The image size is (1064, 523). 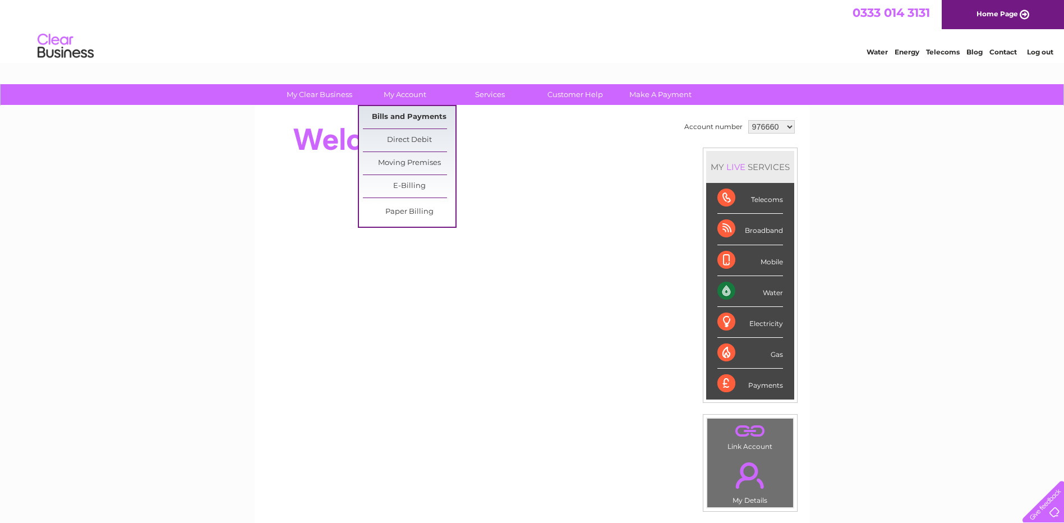 What do you see at coordinates (750, 353) in the screenshot?
I see `div: Gas` at bounding box center [750, 353].